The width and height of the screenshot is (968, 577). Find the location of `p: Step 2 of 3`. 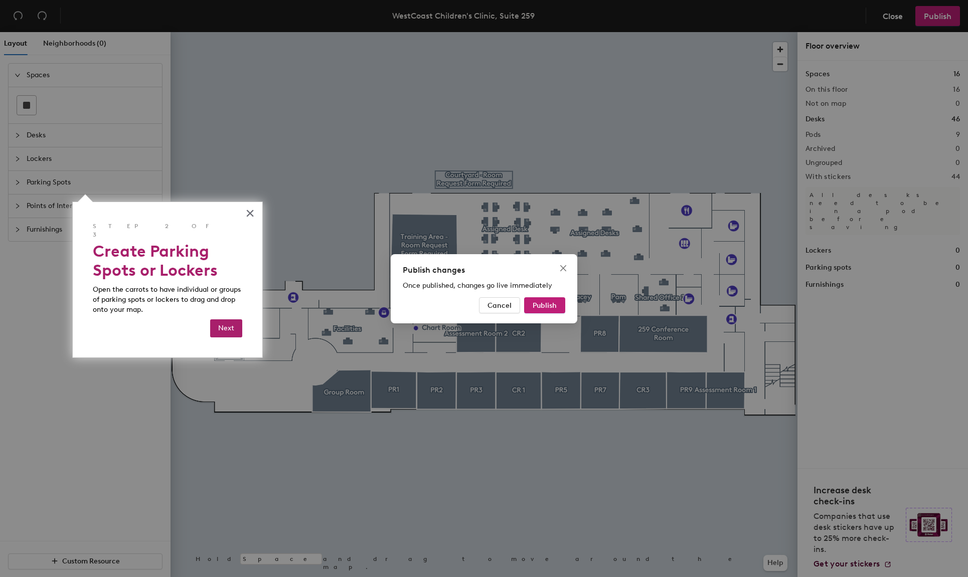

p: Step 2 of 3 is located at coordinates (167, 231).